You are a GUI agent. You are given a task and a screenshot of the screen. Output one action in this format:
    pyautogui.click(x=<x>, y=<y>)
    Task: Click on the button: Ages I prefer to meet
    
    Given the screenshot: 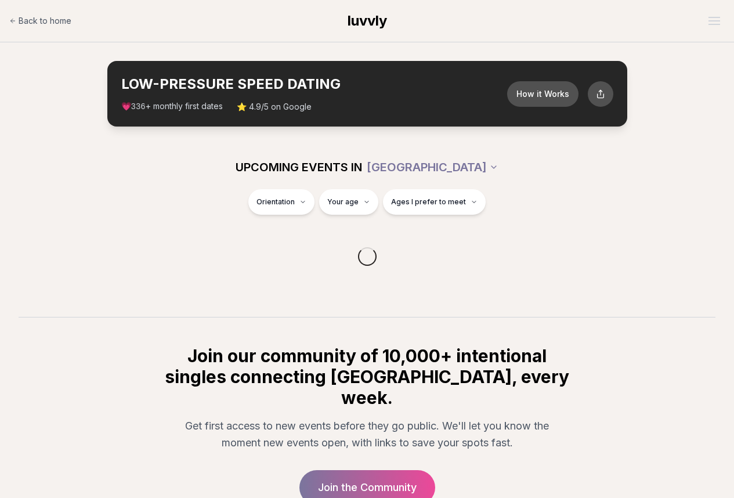 What is the action you would take?
    pyautogui.click(x=434, y=202)
    